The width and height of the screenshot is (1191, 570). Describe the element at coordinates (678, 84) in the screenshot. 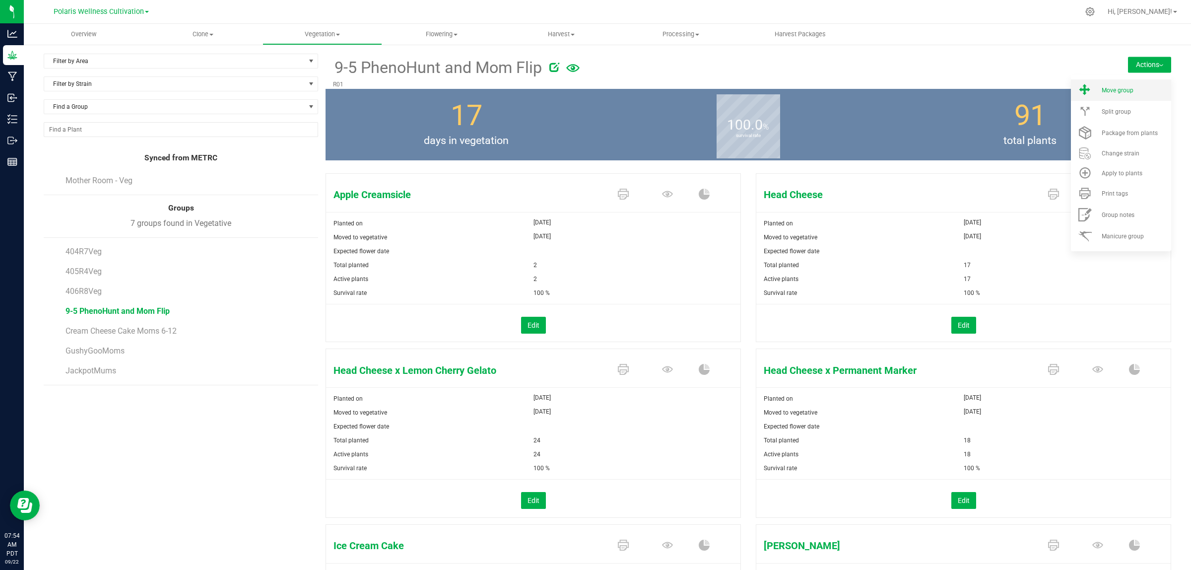

I see `p: R01` at that location.